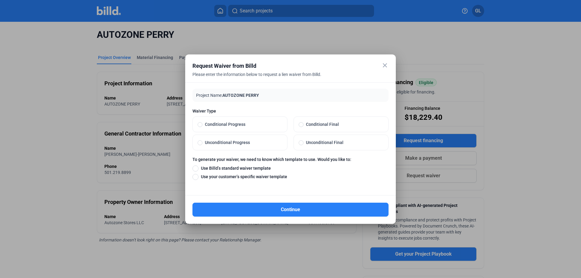 The image size is (581, 278). What do you see at coordinates (243, 177) in the screenshot?
I see `span: Use your customer’s specific waiver template` at bounding box center [243, 177].